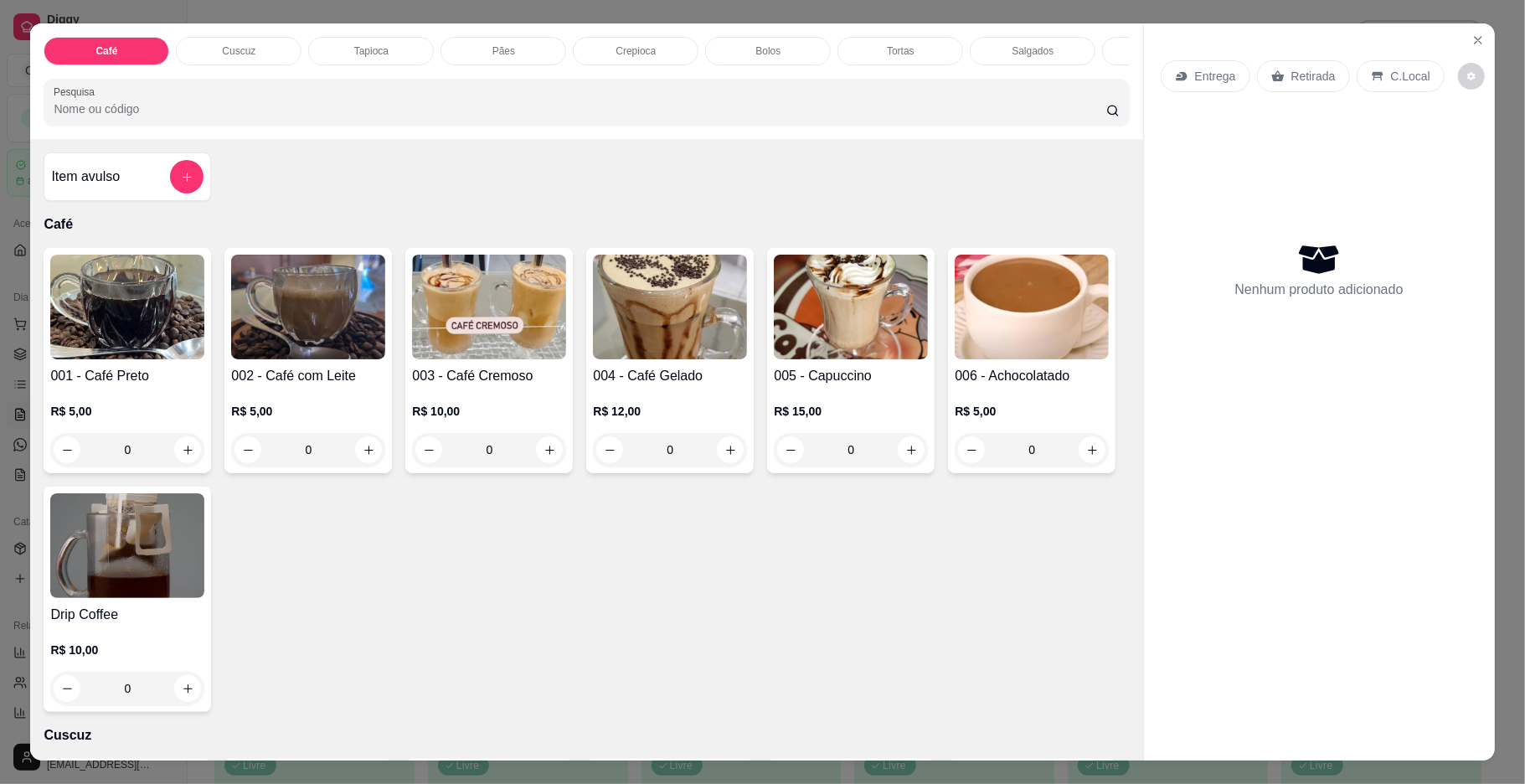  Describe the element at coordinates (504, 52) in the screenshot. I see `p: Pães` at that location.